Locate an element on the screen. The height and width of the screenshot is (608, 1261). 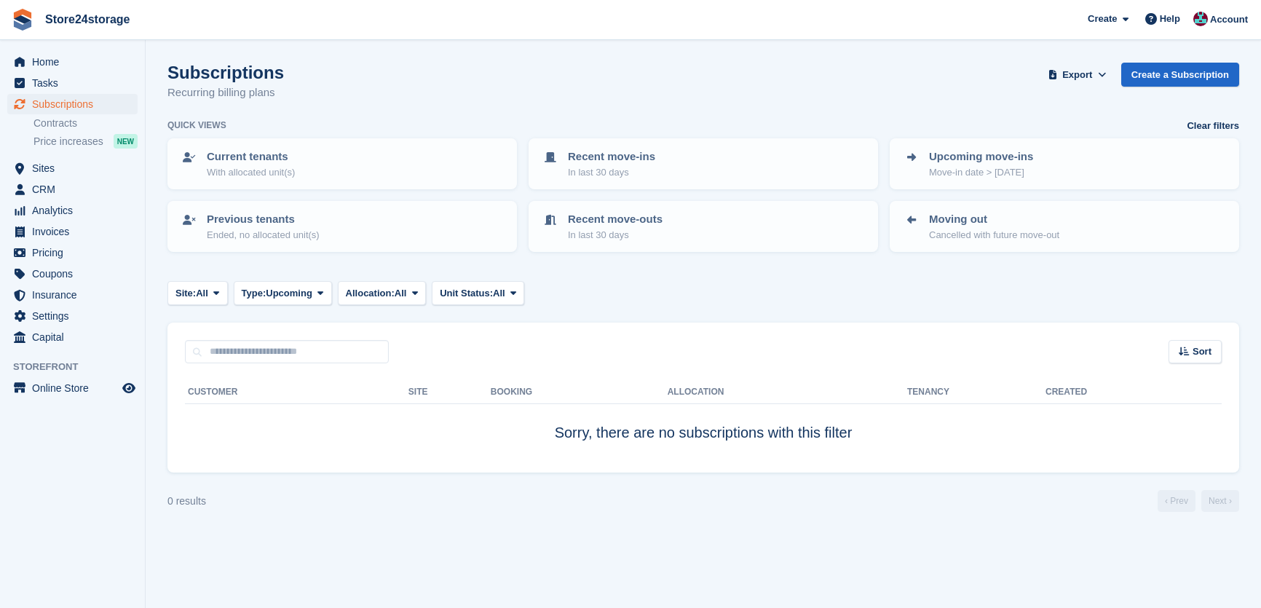
img: stora-icon-8386f47178a22dfd0bd8f6a31ec36ba5ce8667c1dd55bd0f319d3a0aa187defe.svg is located at coordinates (23, 20).